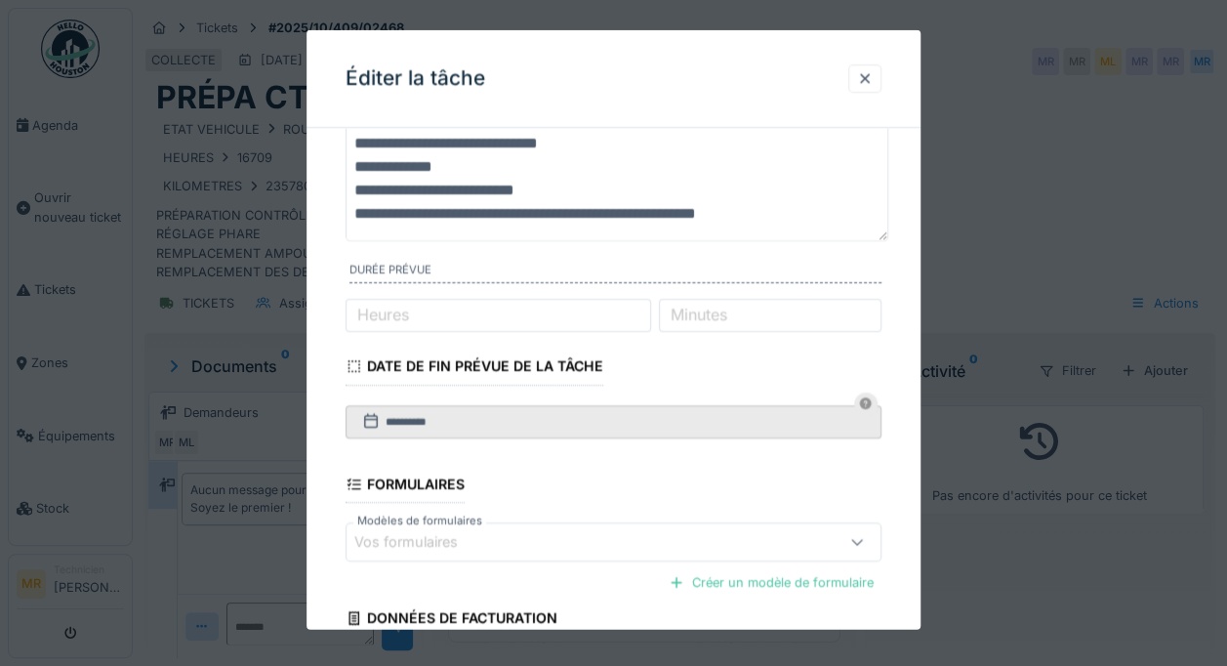 The width and height of the screenshot is (1227, 666). I want to click on div: Données de facturation, so click(451, 620).